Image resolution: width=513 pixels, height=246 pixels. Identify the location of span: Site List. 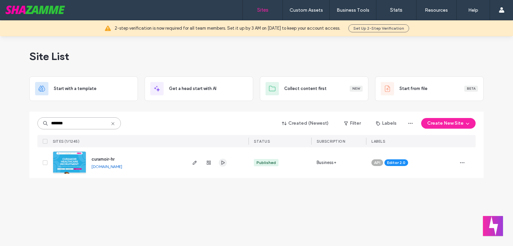
(49, 56).